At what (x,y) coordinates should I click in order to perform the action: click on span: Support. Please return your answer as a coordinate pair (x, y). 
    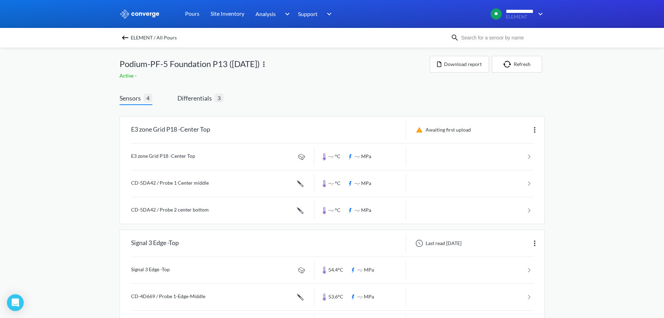
    Looking at the image, I should click on (308, 14).